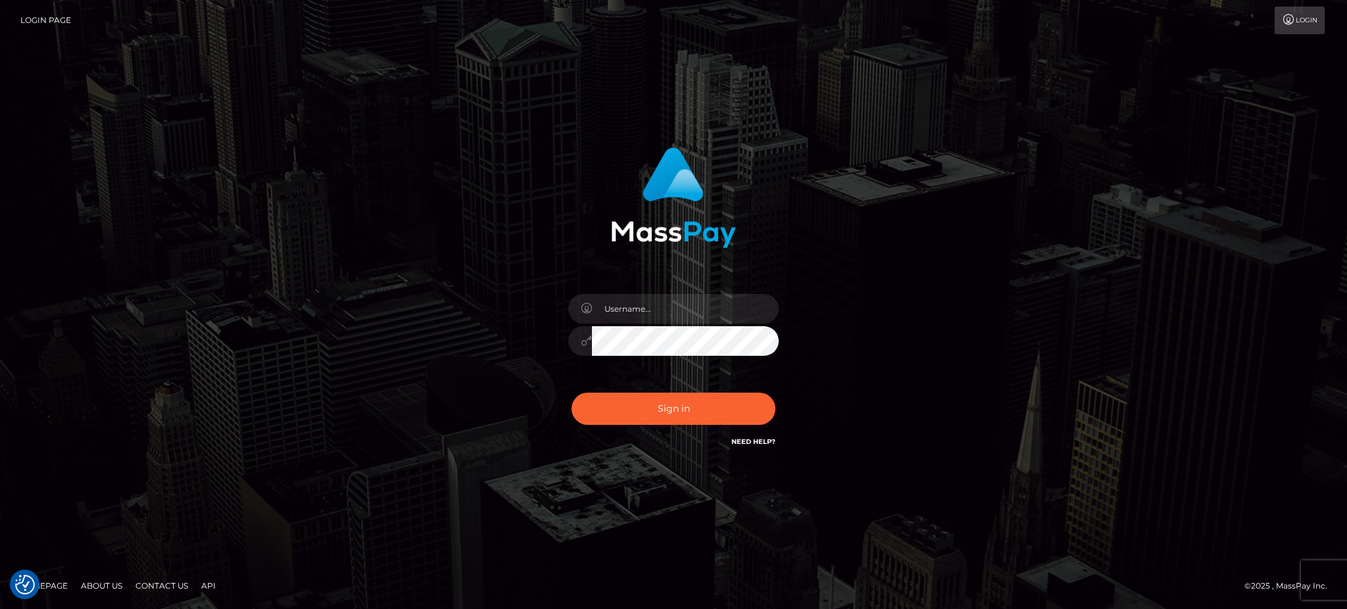  Describe the element at coordinates (45, 20) in the screenshot. I see `a: Login Page` at that location.